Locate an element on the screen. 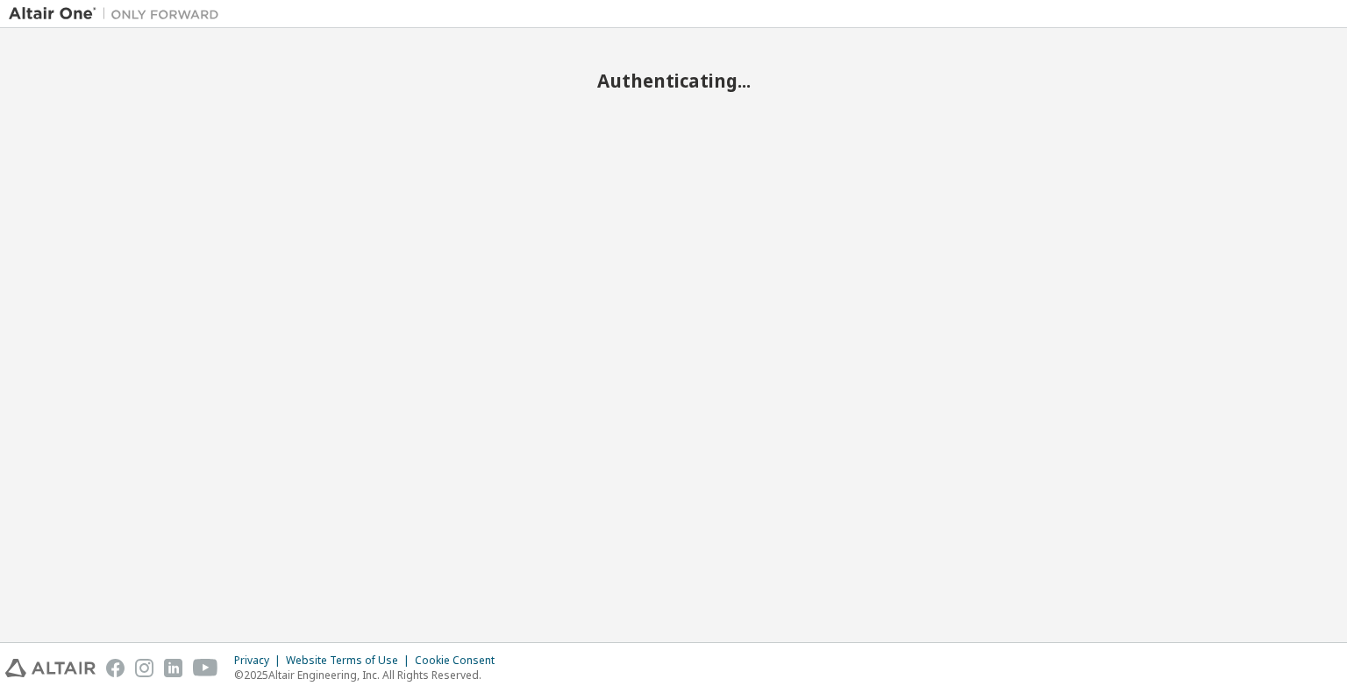 The height and width of the screenshot is (693, 1347). img: linkedin.svg is located at coordinates (173, 668).